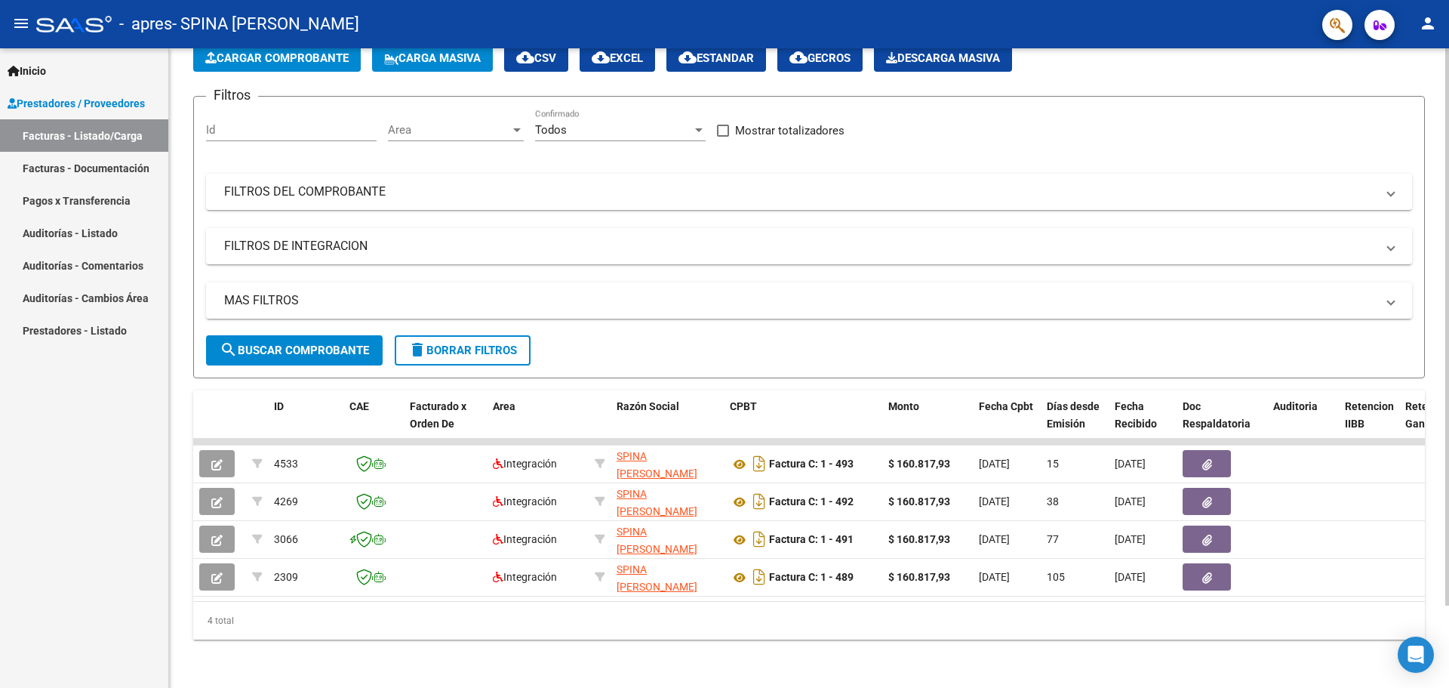 This screenshot has height=688, width=1449. Describe the element at coordinates (1136, 414) in the screenshot. I see `span: Fecha Recibido` at that location.